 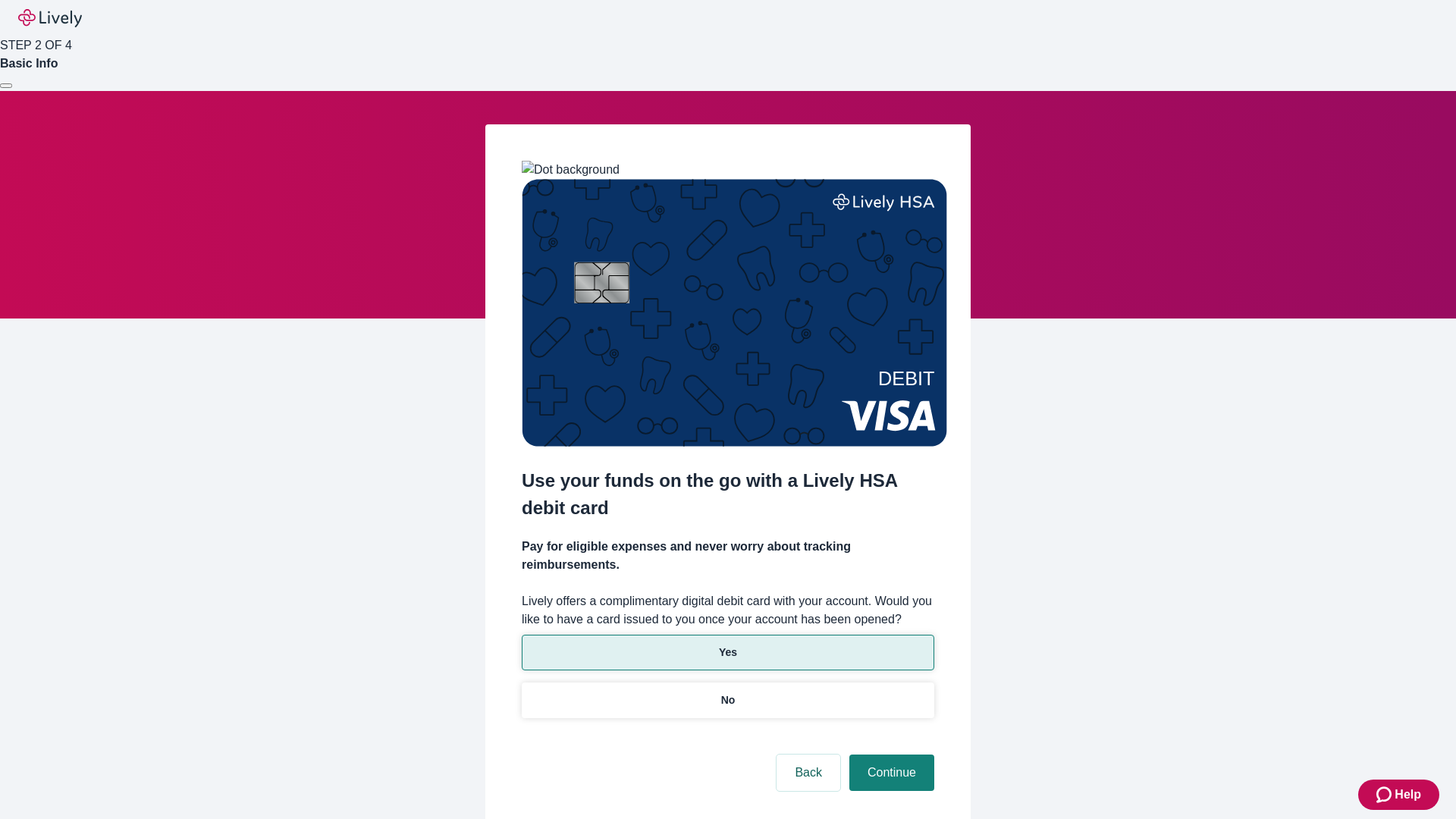 What do you see at coordinates (728, 556) in the screenshot?
I see `h4: Pay for eligible expenses and never worry about tracking reimbursements.` at bounding box center [728, 556].